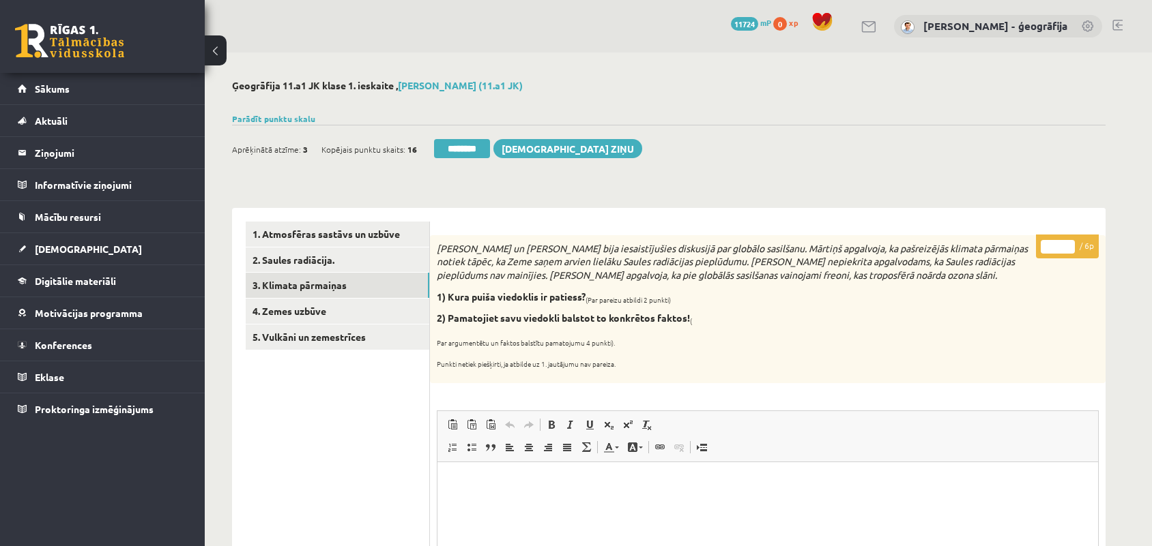 This screenshot has height=546, width=1152. Describe the element at coordinates (102, 89) in the screenshot. I see `a: Sākums` at that location.